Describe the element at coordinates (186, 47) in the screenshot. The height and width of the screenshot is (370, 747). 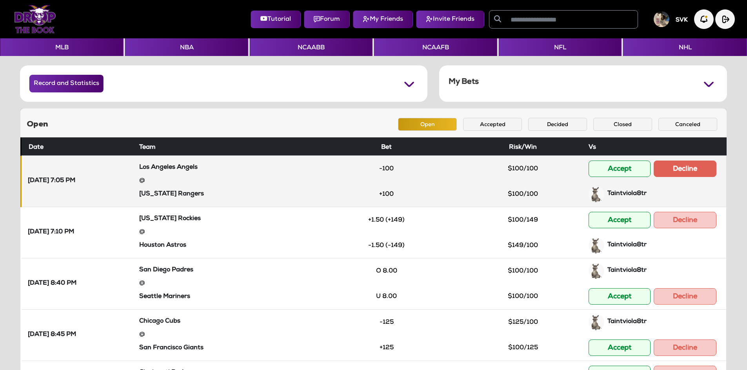
I see `button: NBA` at that location.